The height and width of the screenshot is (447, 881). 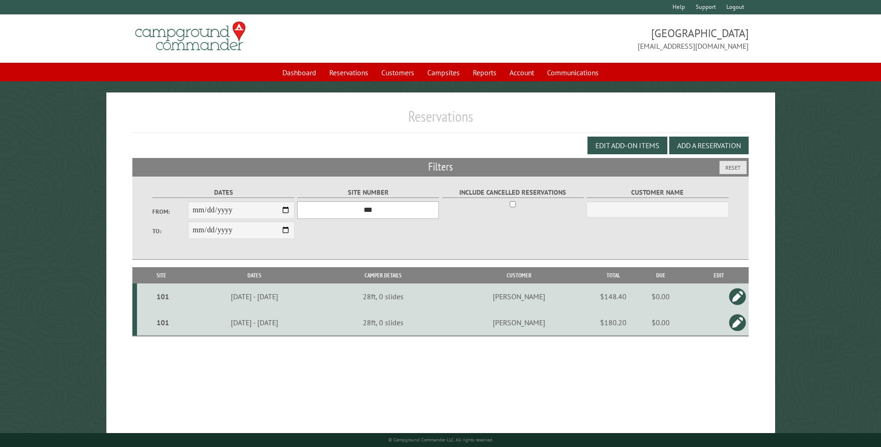 I want to click on a: Campsites, so click(x=444, y=72).